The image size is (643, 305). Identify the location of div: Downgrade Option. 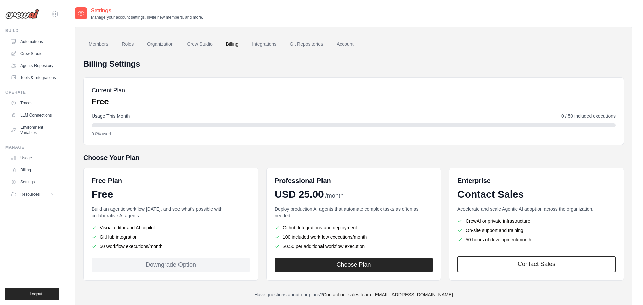
(171, 265).